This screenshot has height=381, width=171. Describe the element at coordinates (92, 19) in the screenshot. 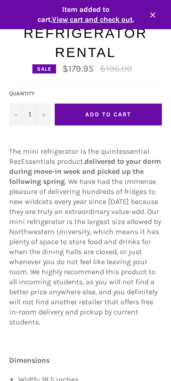

I see `span: View cart and check out` at that location.